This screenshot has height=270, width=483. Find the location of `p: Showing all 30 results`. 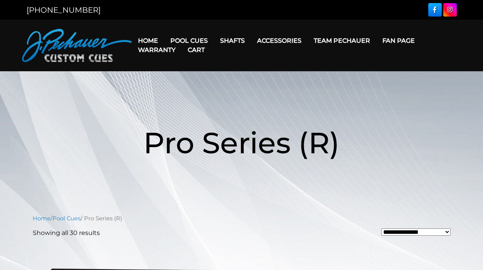

p: Showing all 30 results is located at coordinates (66, 233).